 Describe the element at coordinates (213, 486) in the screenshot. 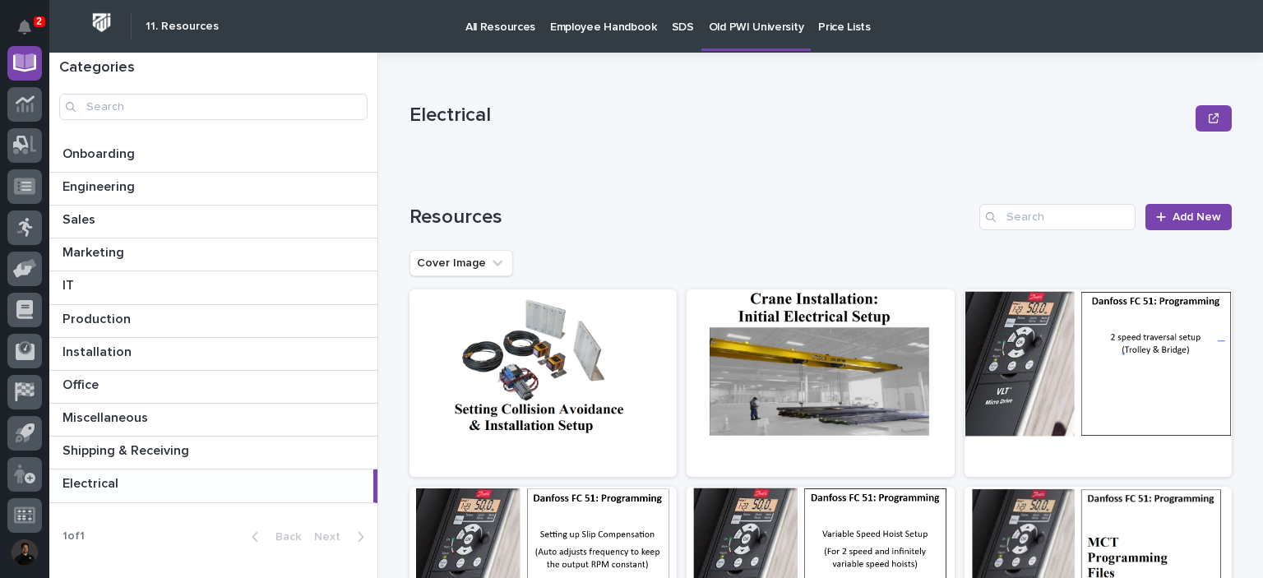

I see `a: ElectricalElectrical` at that location.